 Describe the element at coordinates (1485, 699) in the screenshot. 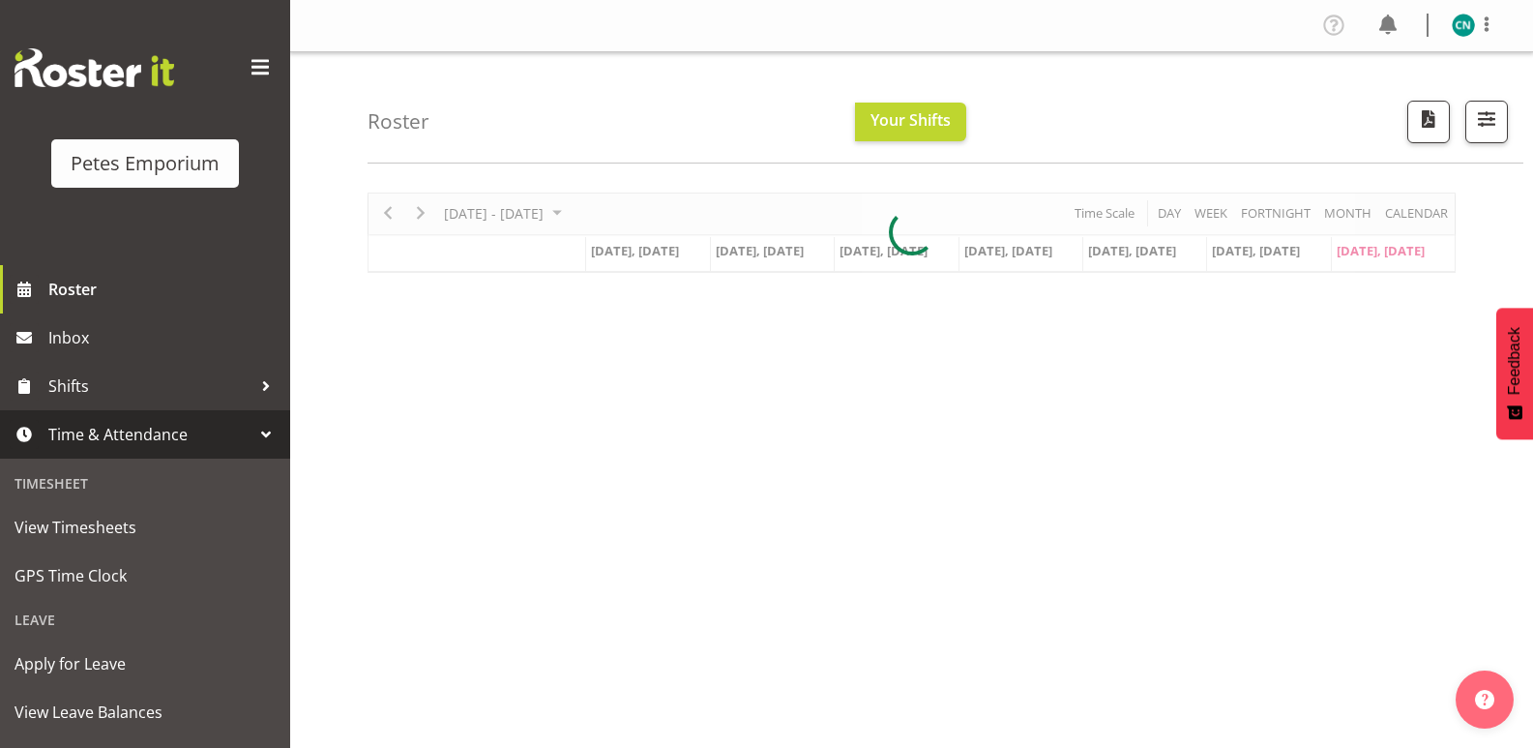

I see `img: help-xxl-2.png` at that location.